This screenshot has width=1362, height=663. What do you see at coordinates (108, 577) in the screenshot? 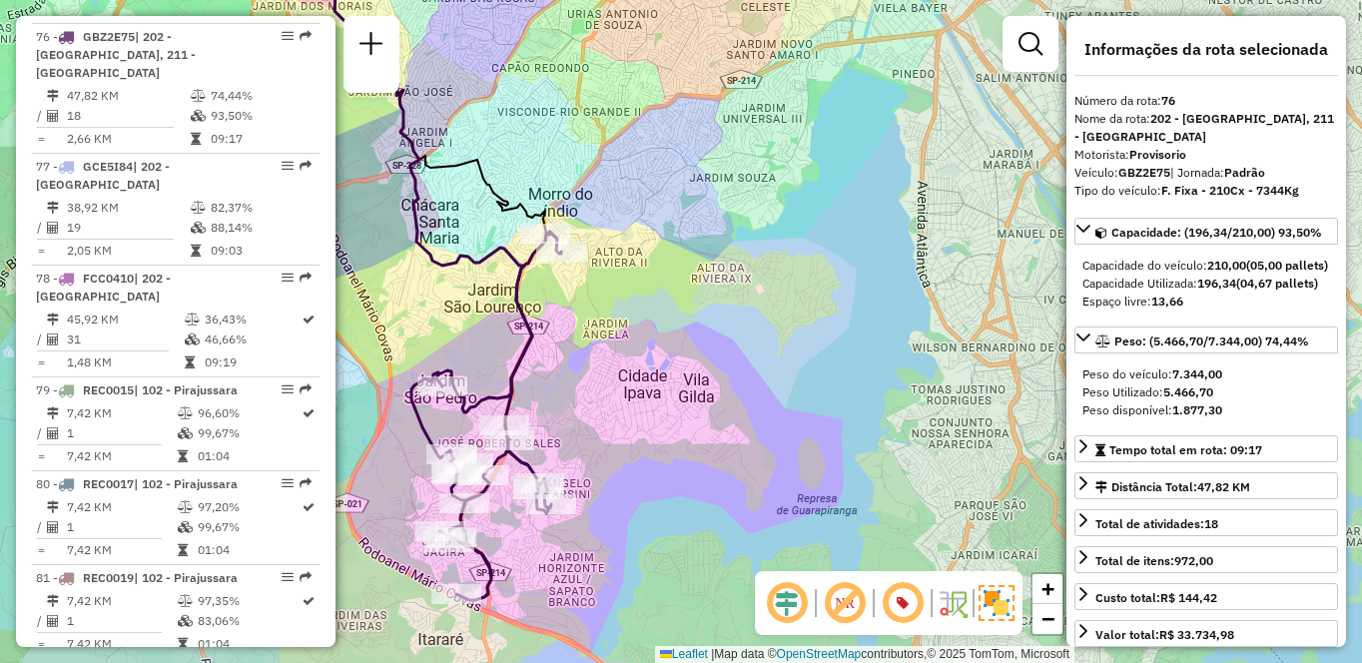
I see `span: REC0019` at bounding box center [108, 577].